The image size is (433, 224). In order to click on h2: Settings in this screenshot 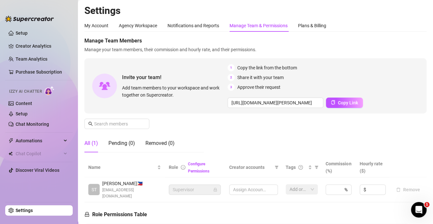, I will do `click(256, 11)`.